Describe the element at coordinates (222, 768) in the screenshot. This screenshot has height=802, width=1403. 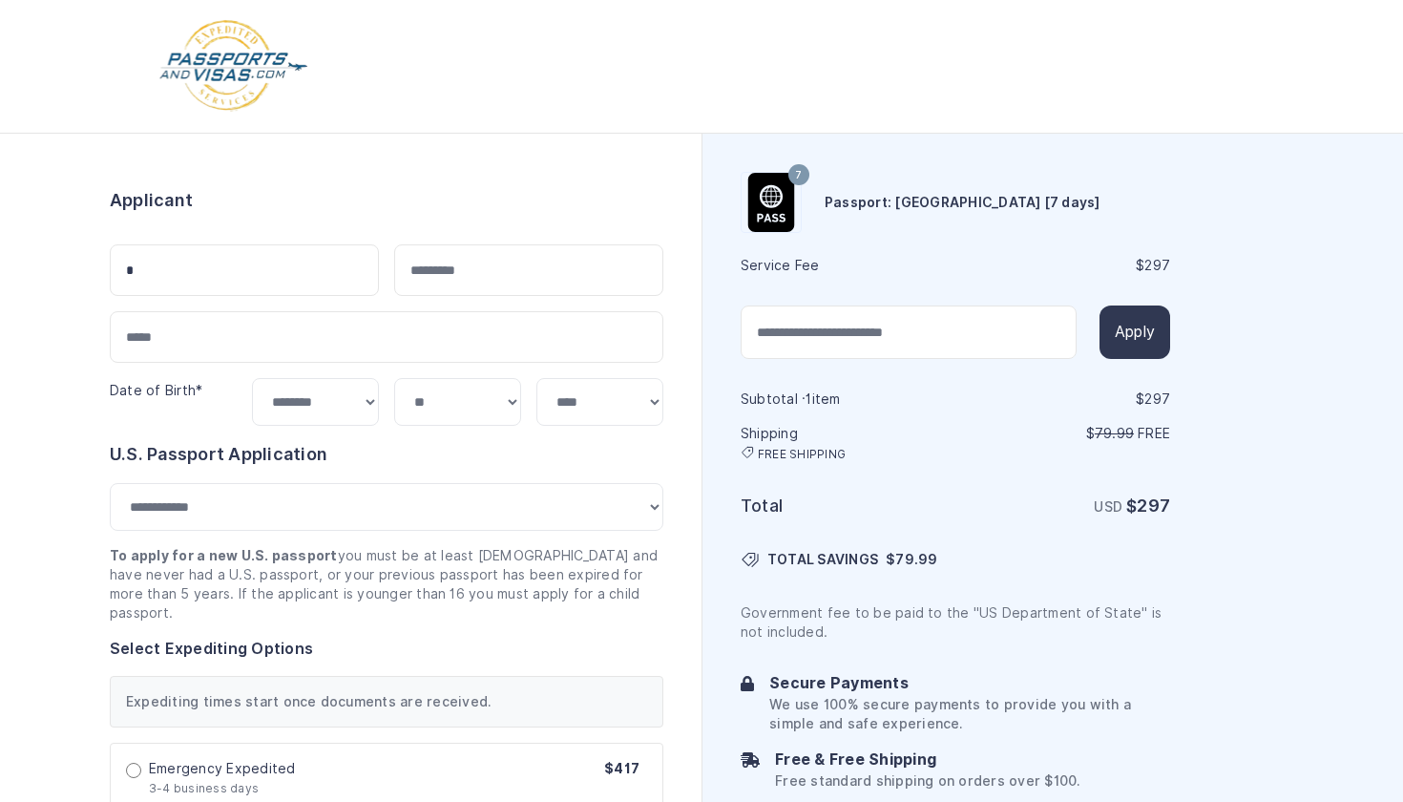
I see `span: Emergency Expedited` at that location.